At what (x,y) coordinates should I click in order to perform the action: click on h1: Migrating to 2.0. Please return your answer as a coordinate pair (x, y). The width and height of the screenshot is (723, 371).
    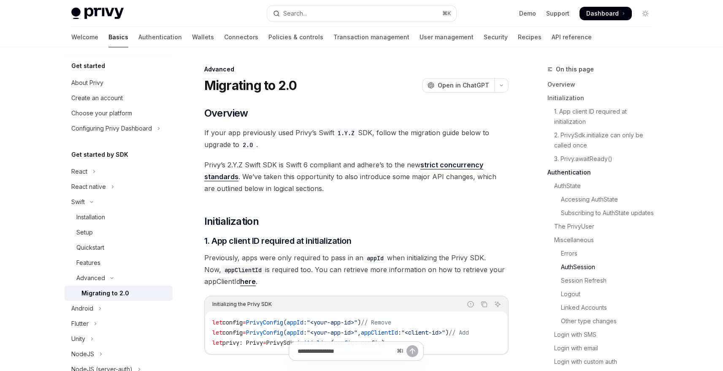
    Looking at the image, I should click on (251, 85).